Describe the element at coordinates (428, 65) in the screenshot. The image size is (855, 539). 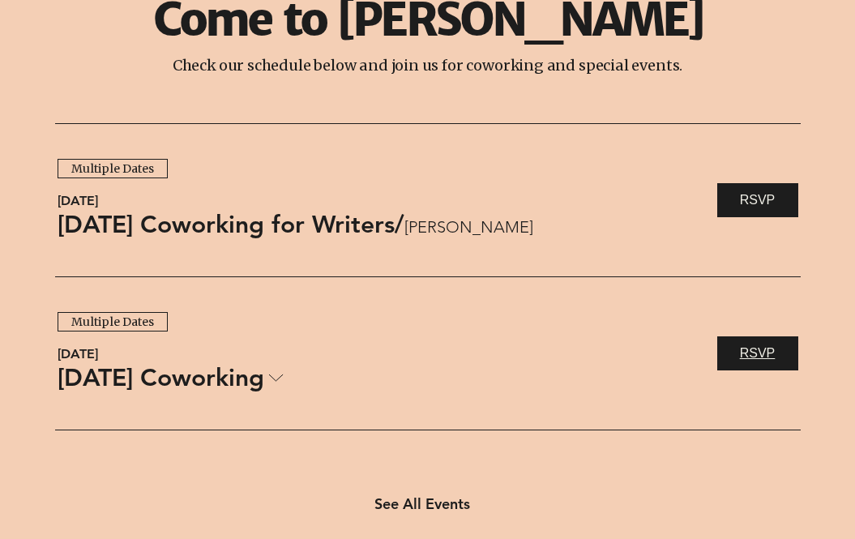
I see `p: Check our schedule below and join us for coworking and special events.` at that location.